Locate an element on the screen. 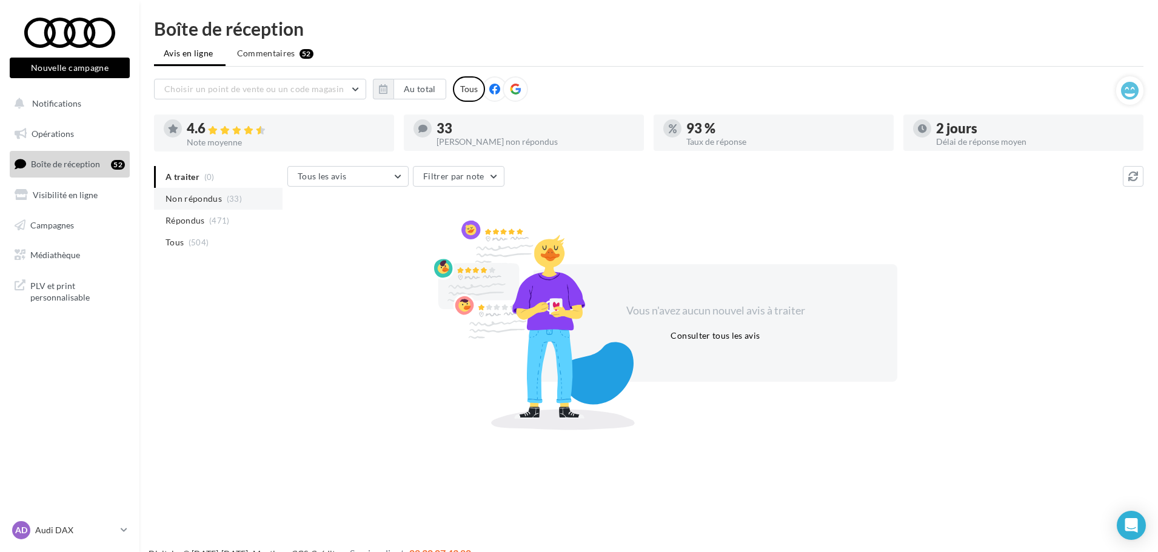 The width and height of the screenshot is (1158, 552). span: Tous les avis is located at coordinates (322, 176).